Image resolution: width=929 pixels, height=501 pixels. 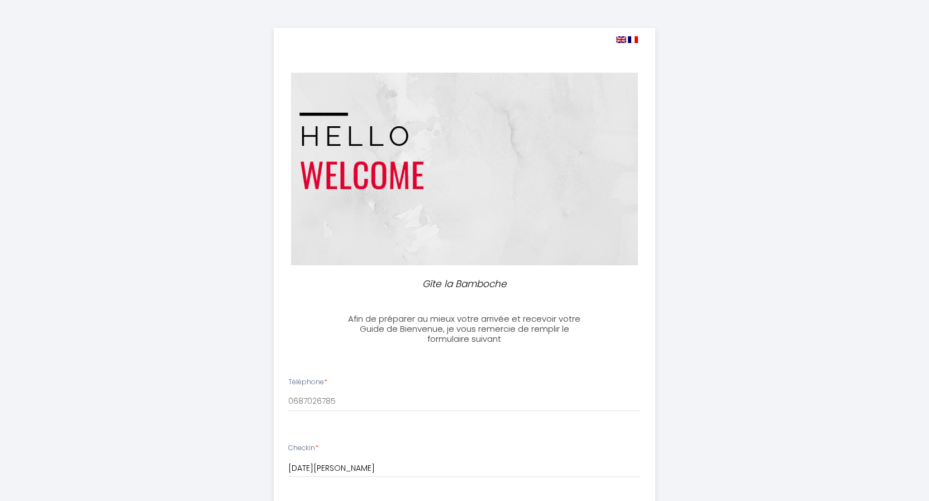 What do you see at coordinates (621, 40) in the screenshot?
I see `img: en.png` at bounding box center [621, 40].